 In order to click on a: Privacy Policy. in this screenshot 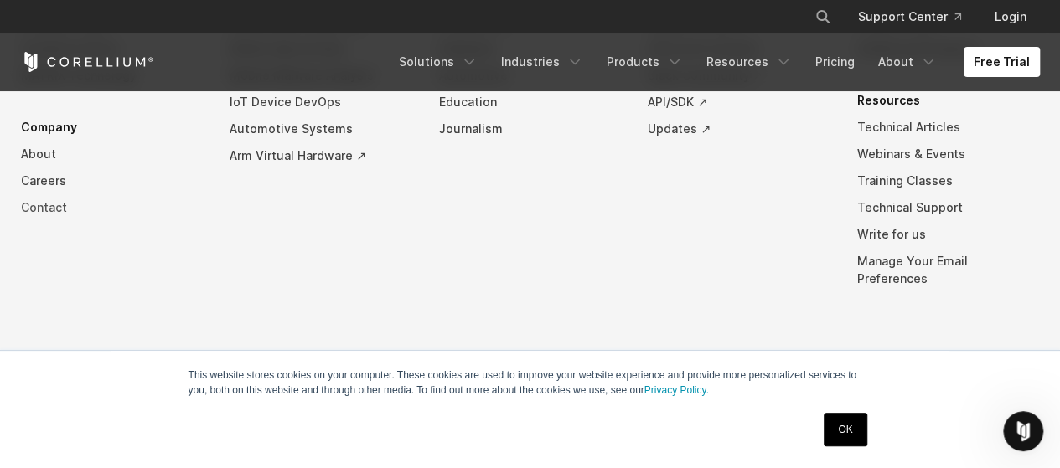, I will do `click(676, 391)`.